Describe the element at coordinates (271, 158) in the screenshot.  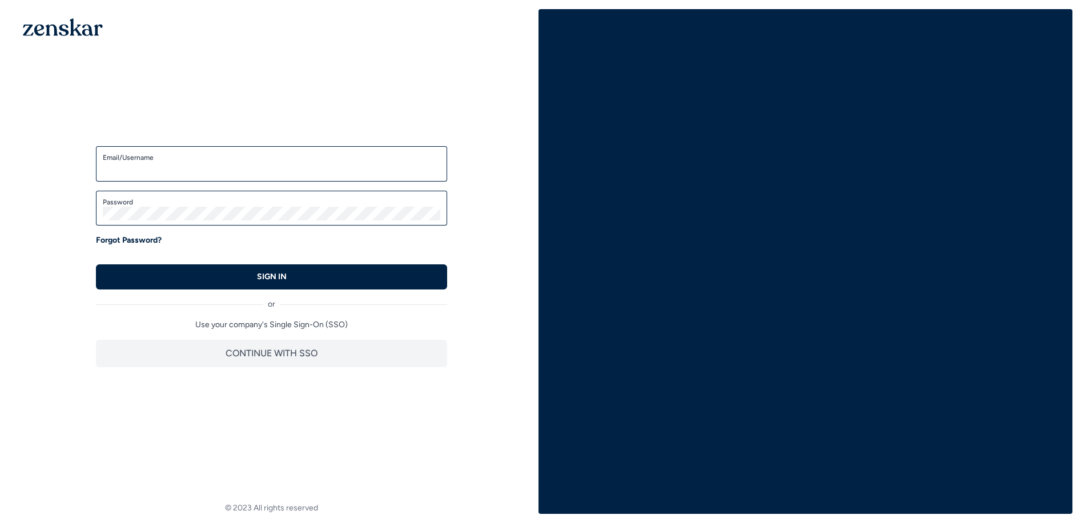
I see `label: Email/Username` at that location.